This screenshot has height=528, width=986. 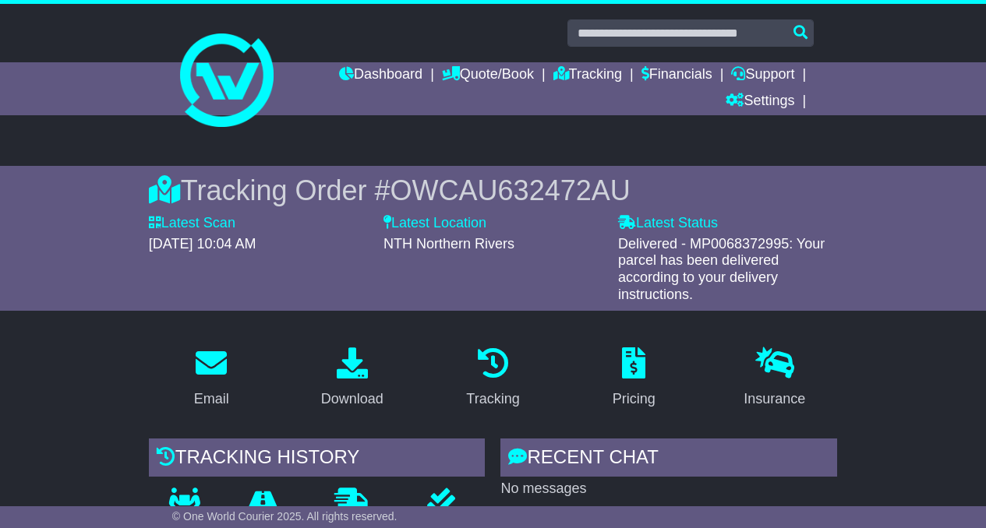 I want to click on span: Delivered - MP0068372995: Your parcel has been delivered according to your delivery instructions., so click(x=721, y=269).